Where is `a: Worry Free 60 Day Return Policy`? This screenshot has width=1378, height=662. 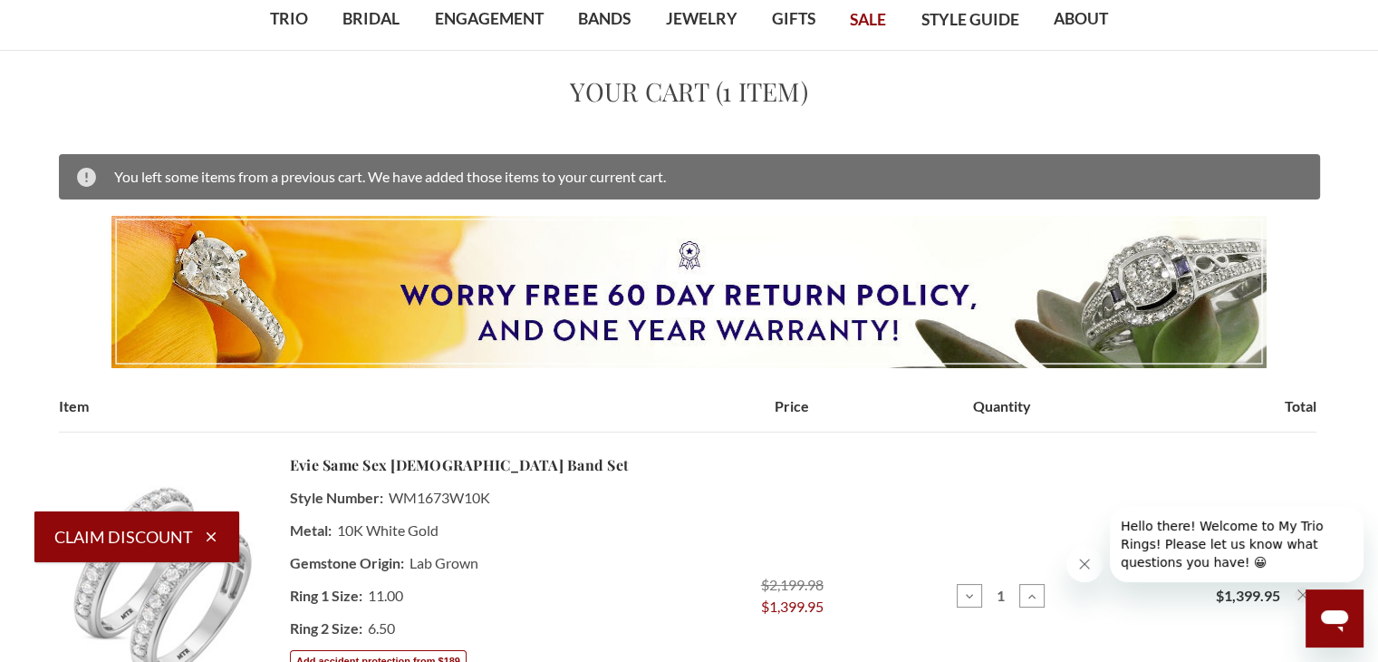
a: Worry Free 60 Day Return Policy is located at coordinates (689, 292).